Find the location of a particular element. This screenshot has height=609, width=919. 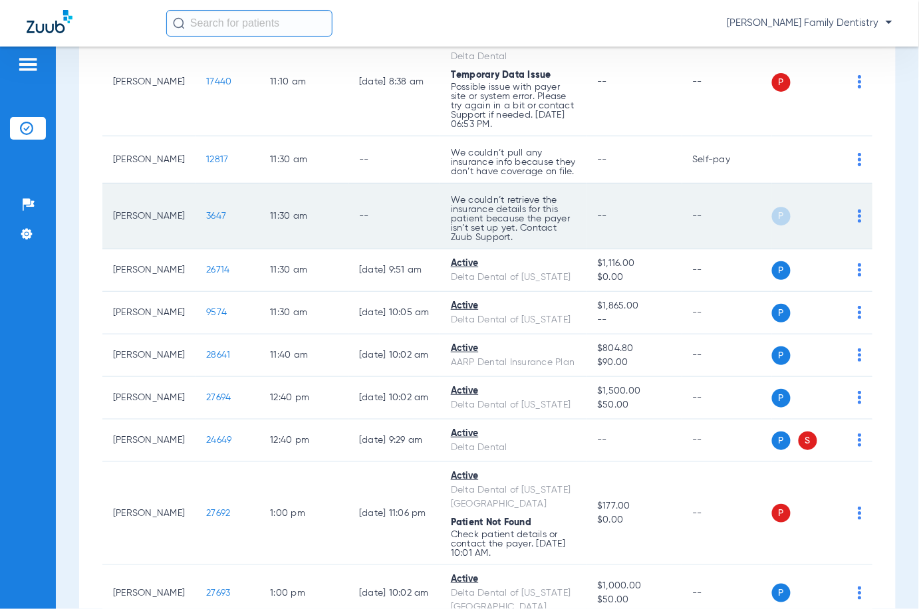

div: AARP Dental Insurance Plan is located at coordinates (514, 363).